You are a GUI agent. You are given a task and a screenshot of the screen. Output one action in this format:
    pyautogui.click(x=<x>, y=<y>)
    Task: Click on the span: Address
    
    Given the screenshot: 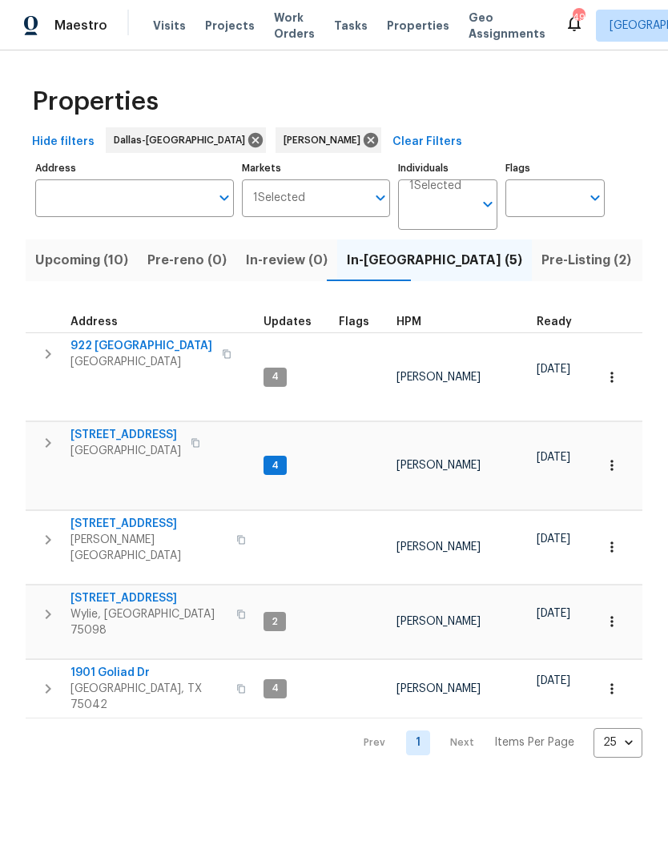 What is the action you would take?
    pyautogui.click(x=94, y=322)
    